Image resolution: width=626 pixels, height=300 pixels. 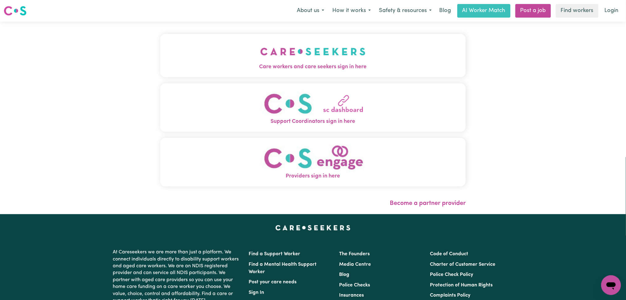 What do you see at coordinates (611, 11) in the screenshot?
I see `a: Login` at bounding box center [611, 11].